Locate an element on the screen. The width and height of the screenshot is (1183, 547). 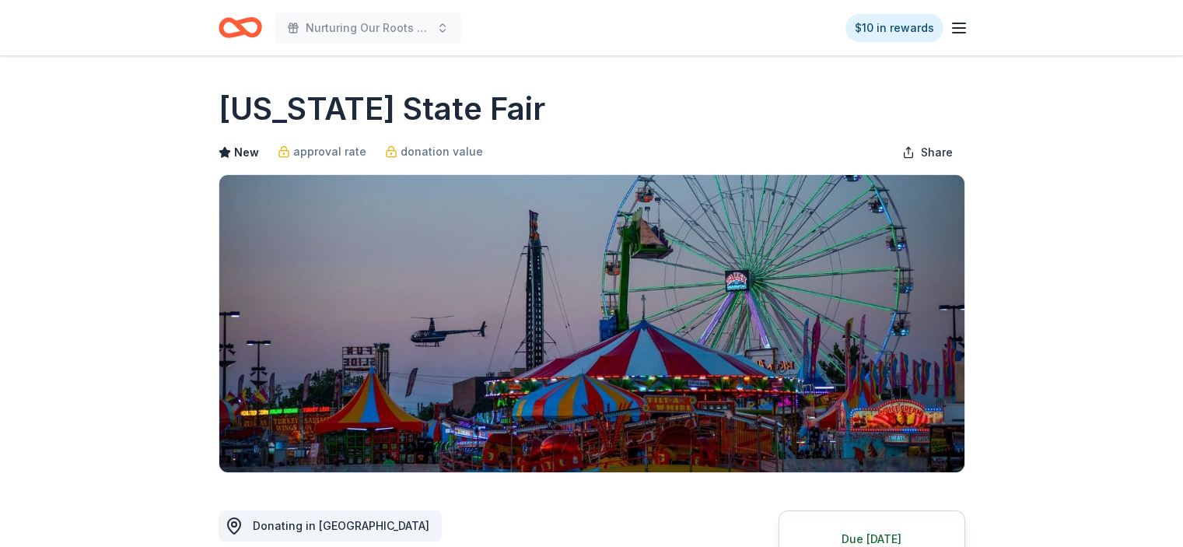
span: New is located at coordinates (246, 152).